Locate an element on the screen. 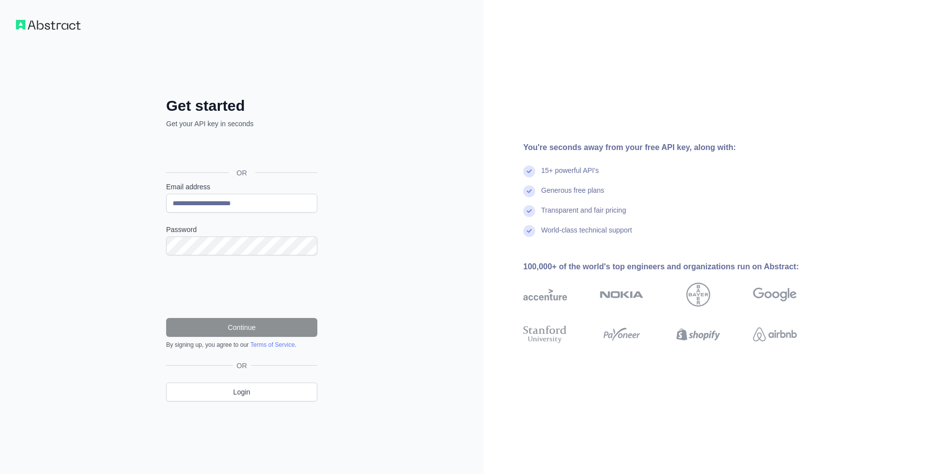  div: 100,000+ of the world's top engineers and organizations run on Abstract: is located at coordinates (676, 267).